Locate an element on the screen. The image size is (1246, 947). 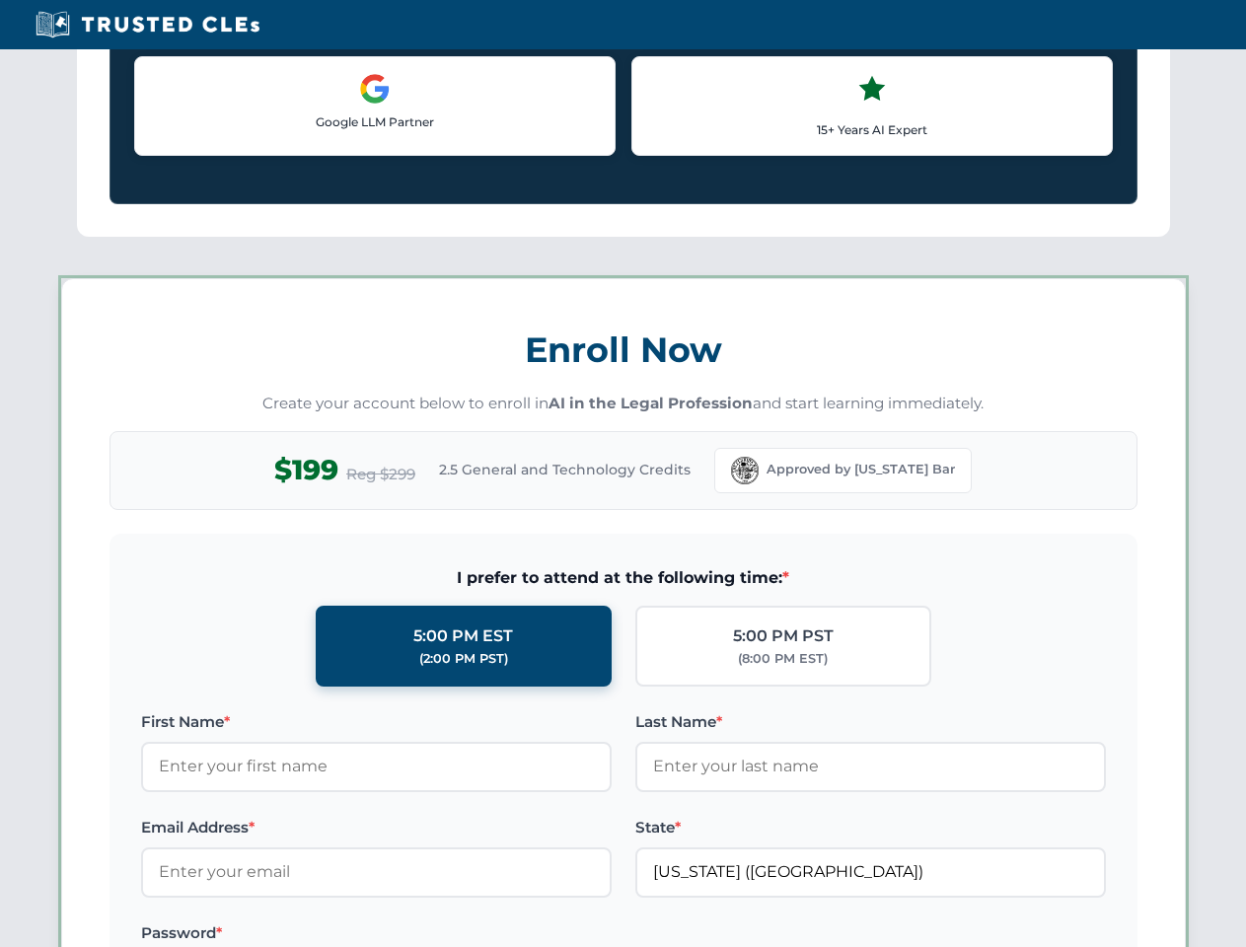
img: Google is located at coordinates (375, 89).